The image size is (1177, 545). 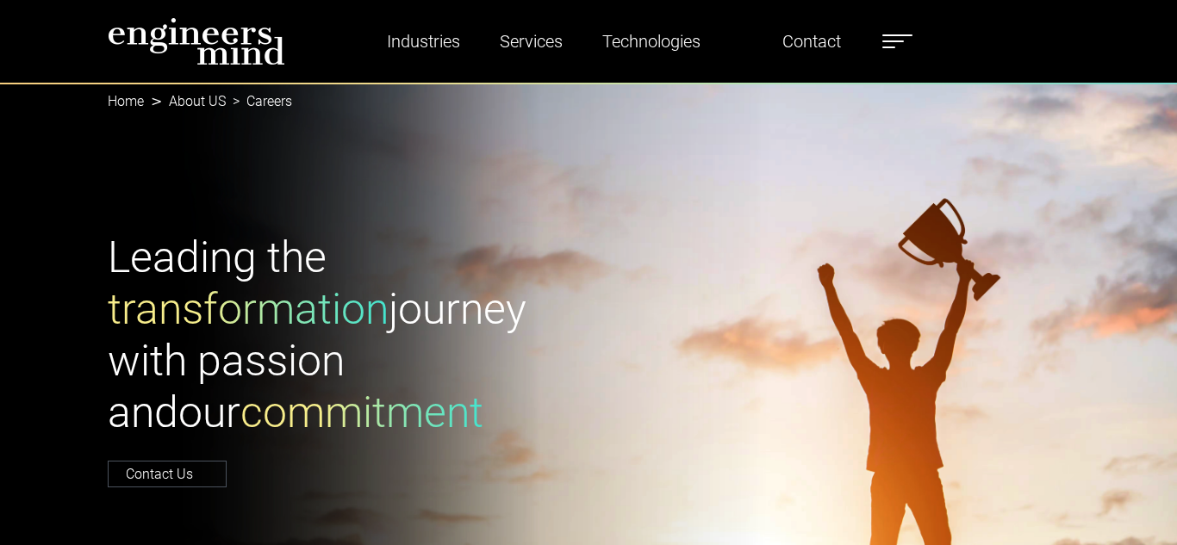 I want to click on a: Technologies, so click(x=651, y=41).